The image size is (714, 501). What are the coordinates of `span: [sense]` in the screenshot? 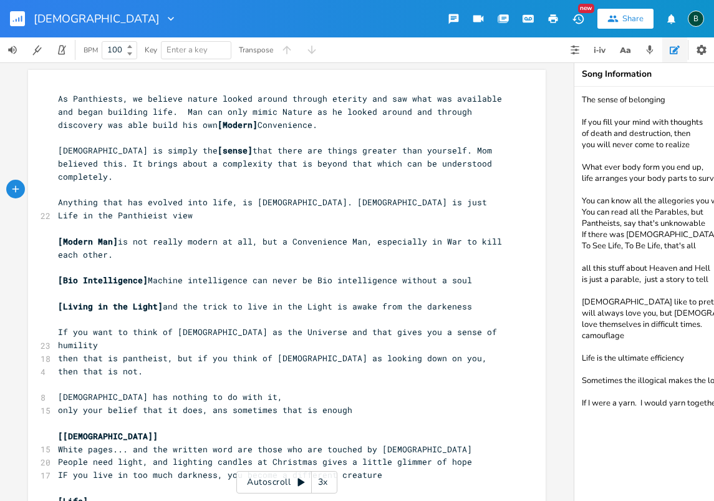 It's located at (235, 150).